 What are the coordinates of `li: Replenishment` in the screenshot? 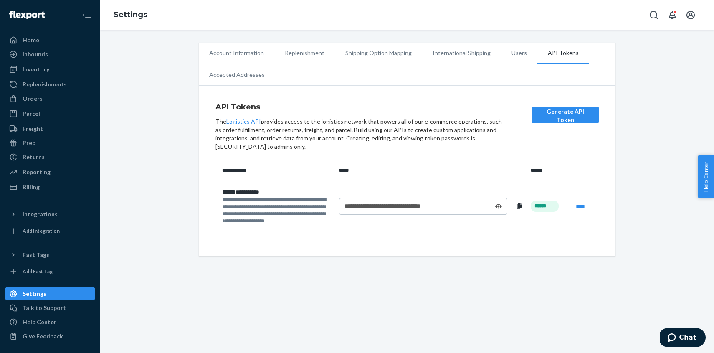 It's located at (305, 53).